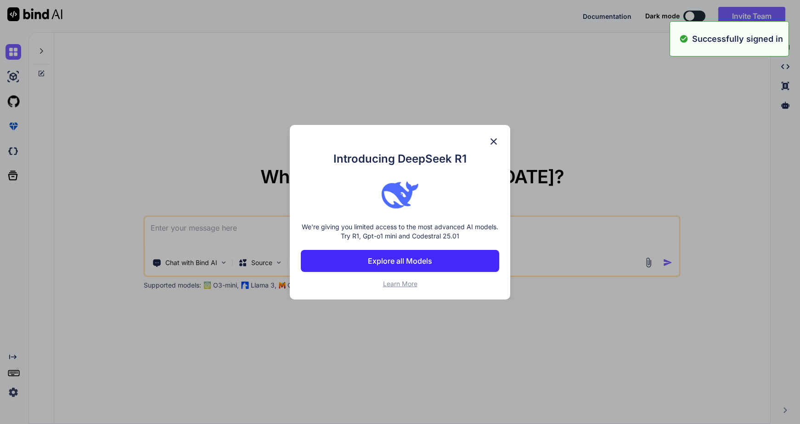 This screenshot has width=800, height=424. What do you see at coordinates (399, 231) in the screenshot?
I see `p: We're giving you limited access to the most advanced AI models. Try R1, Gpt-o1 mini and Codestral...` at bounding box center [399, 231].